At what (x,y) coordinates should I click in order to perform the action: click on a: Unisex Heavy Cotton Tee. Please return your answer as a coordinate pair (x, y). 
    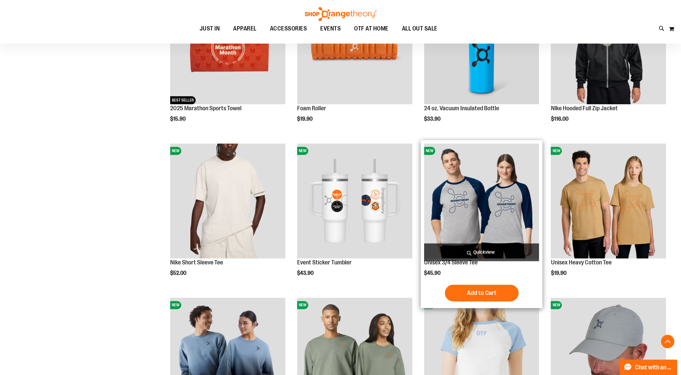
    Looking at the image, I should click on (581, 262).